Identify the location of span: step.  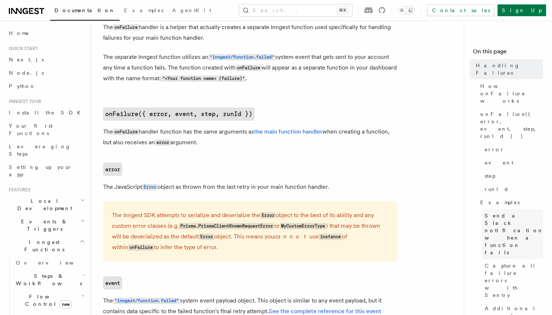
(490, 176).